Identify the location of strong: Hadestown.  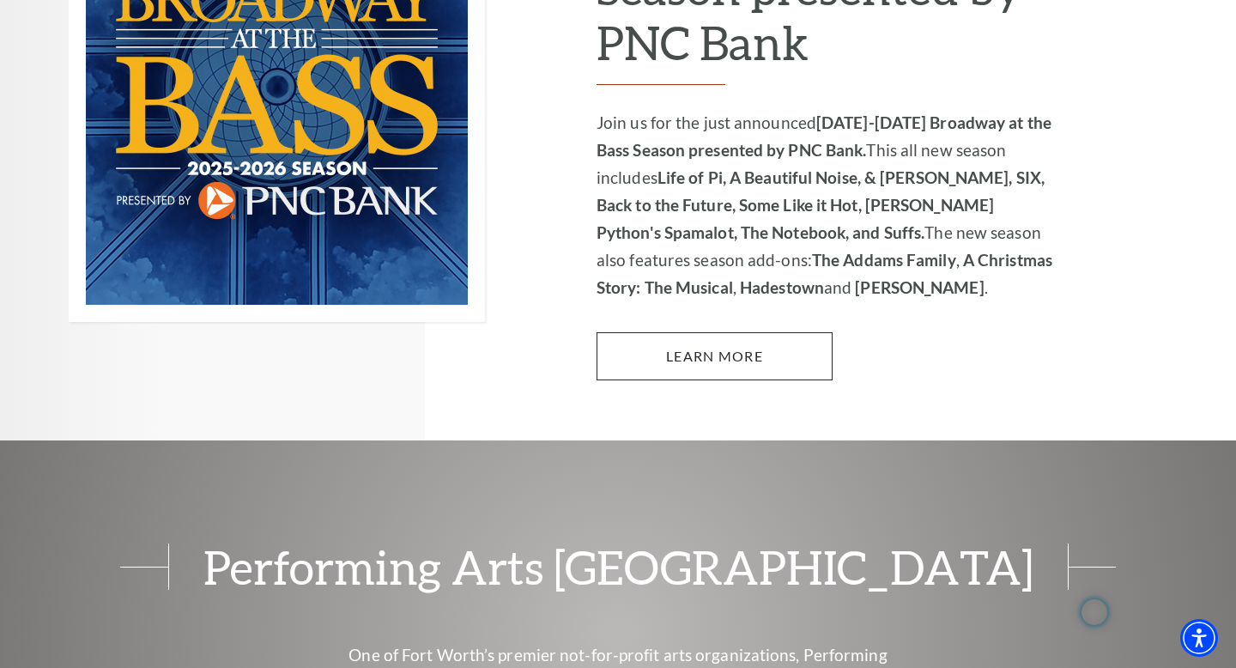
(782, 287).